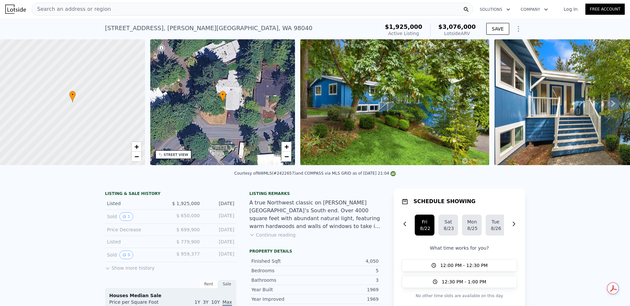 The height and width of the screenshot is (306, 630). What do you see at coordinates (315, 252) in the screenshot?
I see `div: Property details` at bounding box center [315, 252].